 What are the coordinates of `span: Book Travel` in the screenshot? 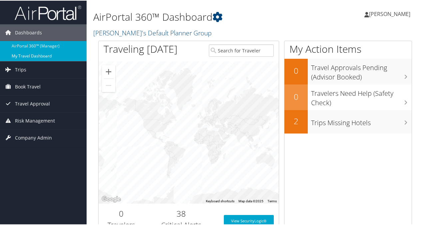 It's located at (28, 86).